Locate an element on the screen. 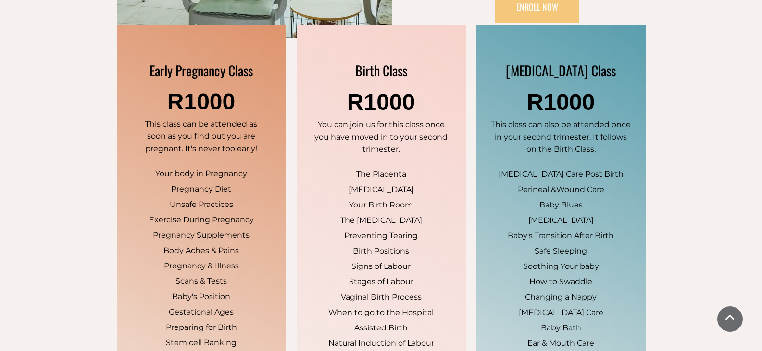 This screenshot has height=351, width=762. span: Soothing Your baby is located at coordinates (561, 266).